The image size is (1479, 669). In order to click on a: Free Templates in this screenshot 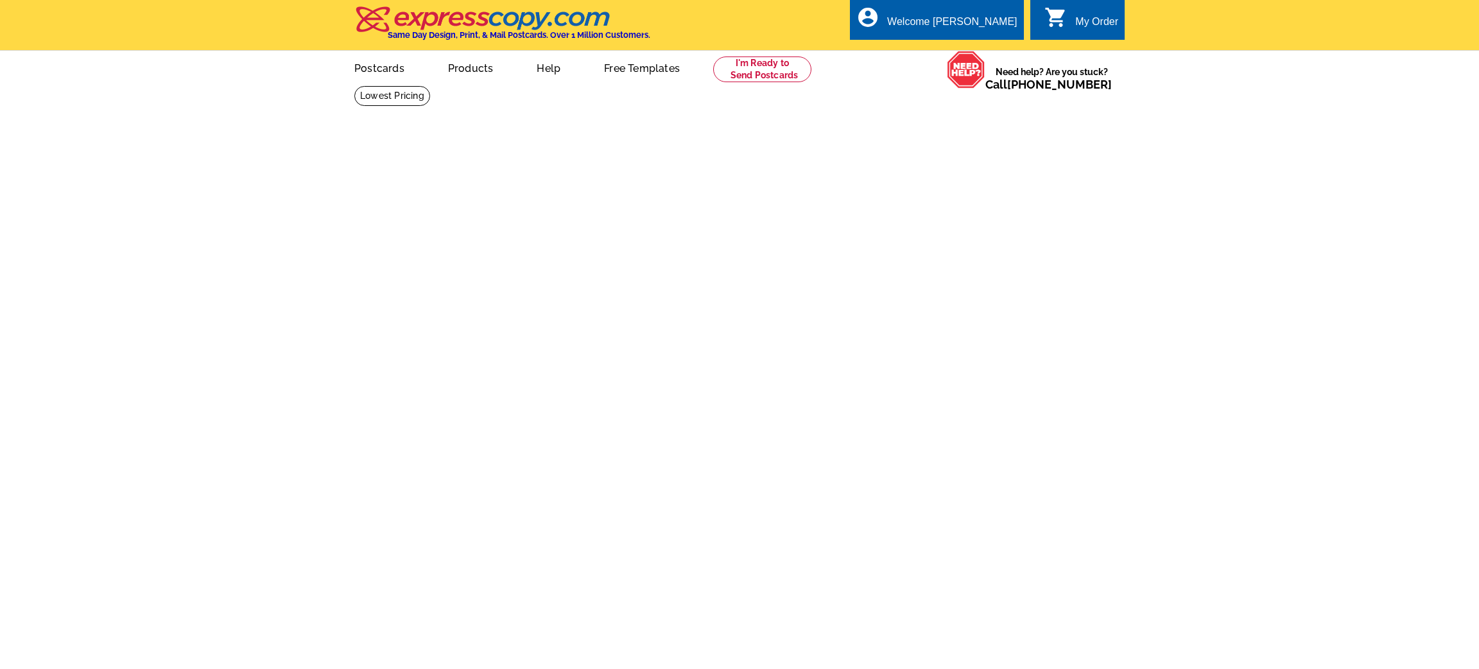, I will do `click(642, 67)`.